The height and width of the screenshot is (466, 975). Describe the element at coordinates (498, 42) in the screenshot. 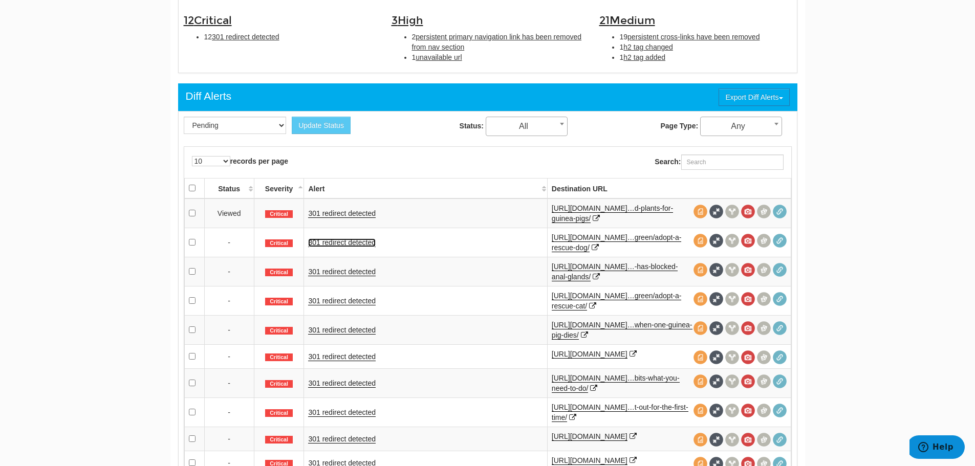

I see `li: 2` at that location.